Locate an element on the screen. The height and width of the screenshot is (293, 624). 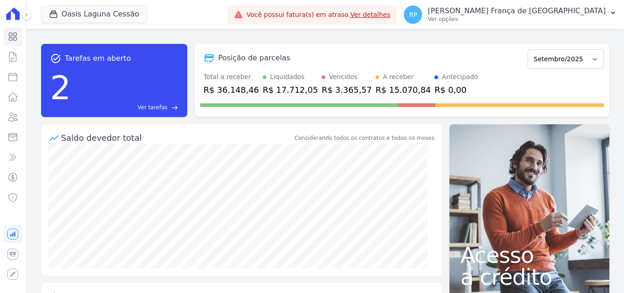
div: Antecipado is located at coordinates (460, 77).